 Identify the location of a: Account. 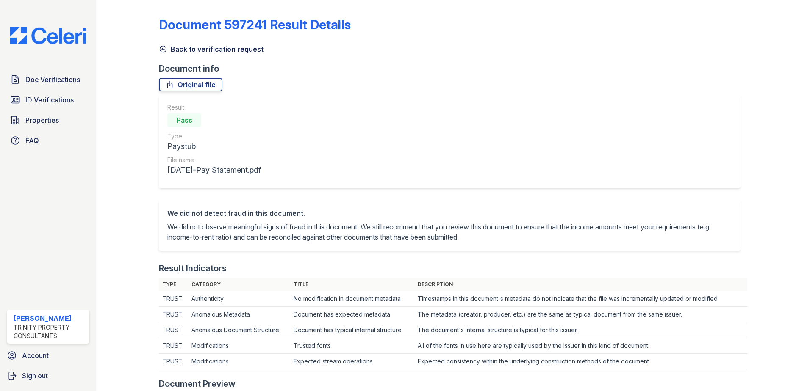
(48, 356).